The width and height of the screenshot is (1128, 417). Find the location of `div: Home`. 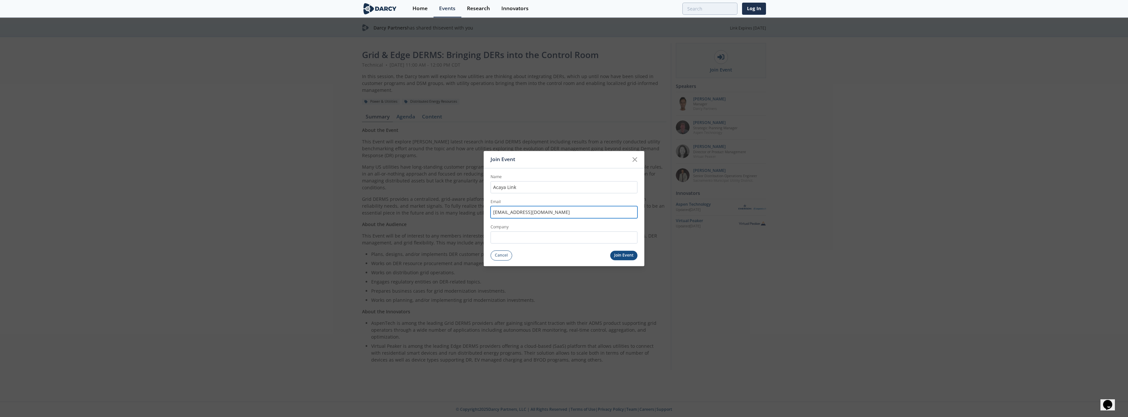

div: Home is located at coordinates (420, 9).